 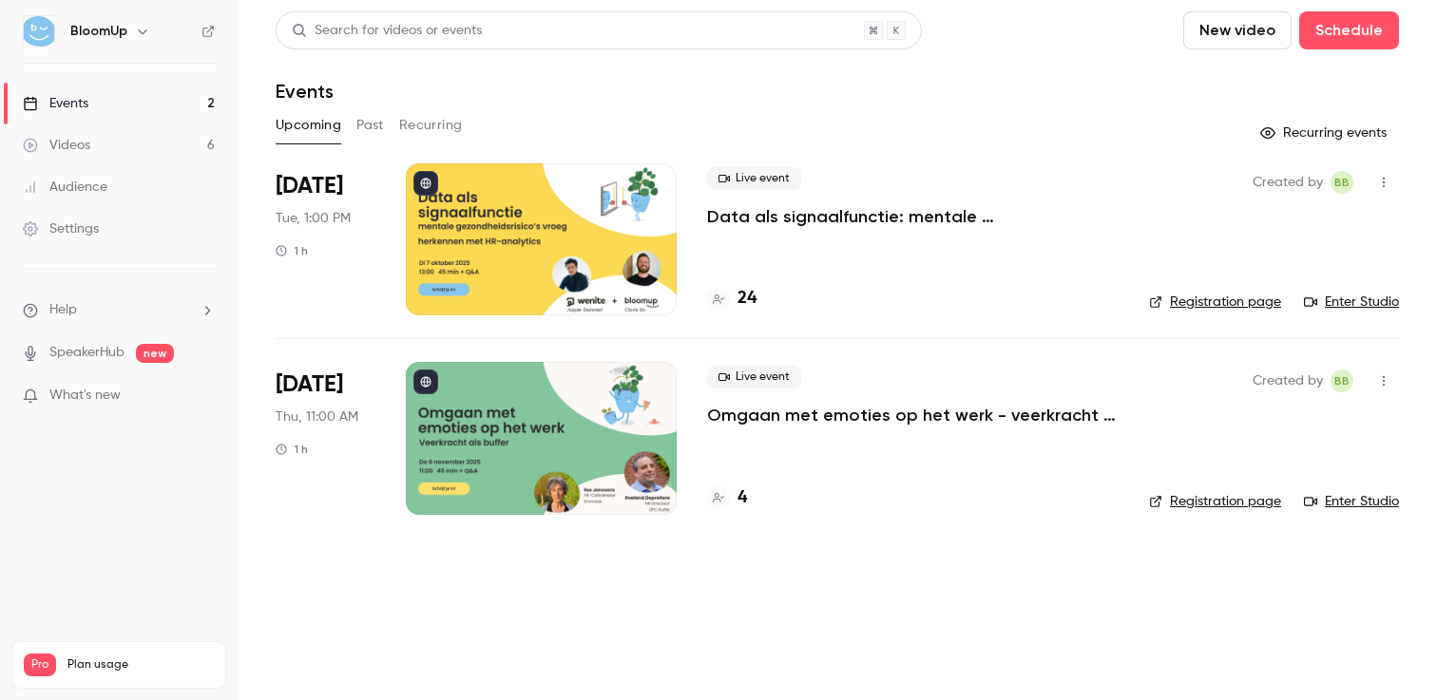 I want to click on div: Settings, so click(x=61, y=229).